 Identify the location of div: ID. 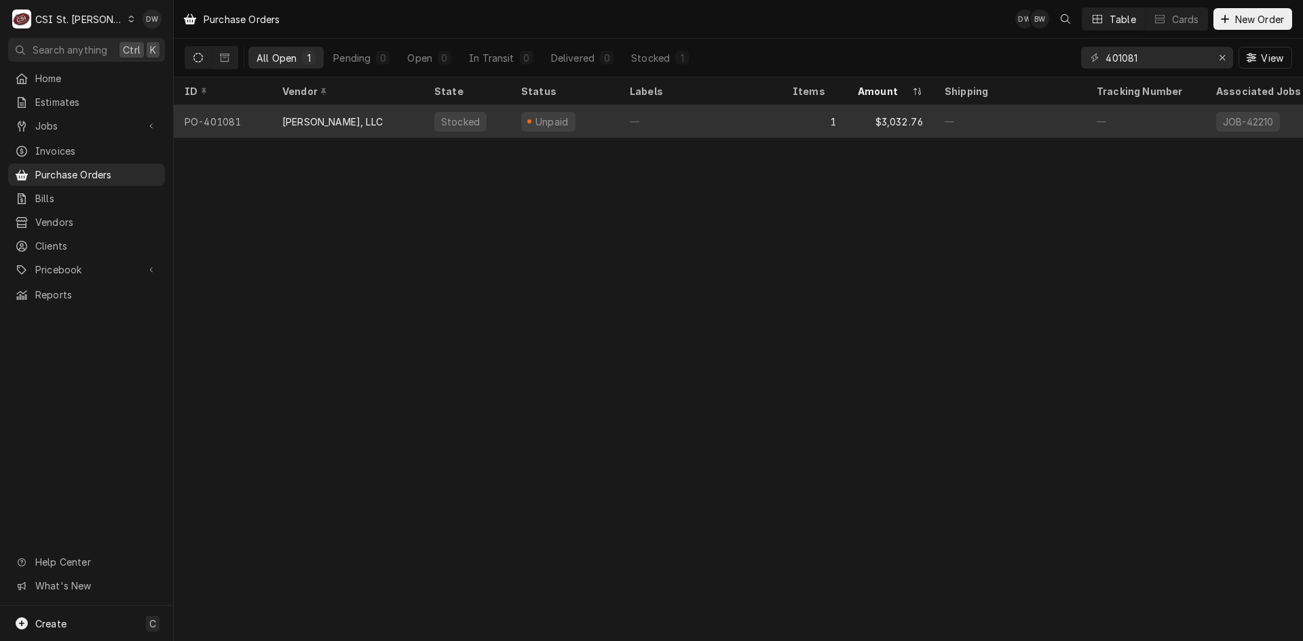
(221, 91).